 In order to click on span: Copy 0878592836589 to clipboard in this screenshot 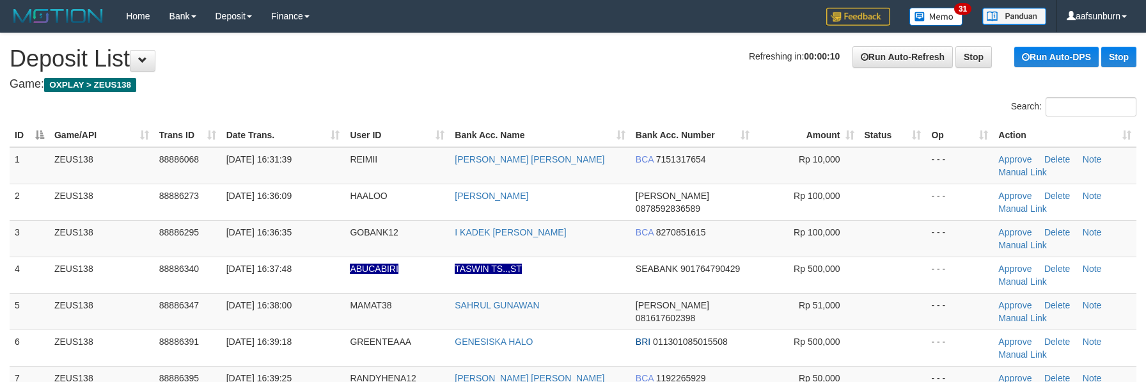, I will do `click(668, 209)`.